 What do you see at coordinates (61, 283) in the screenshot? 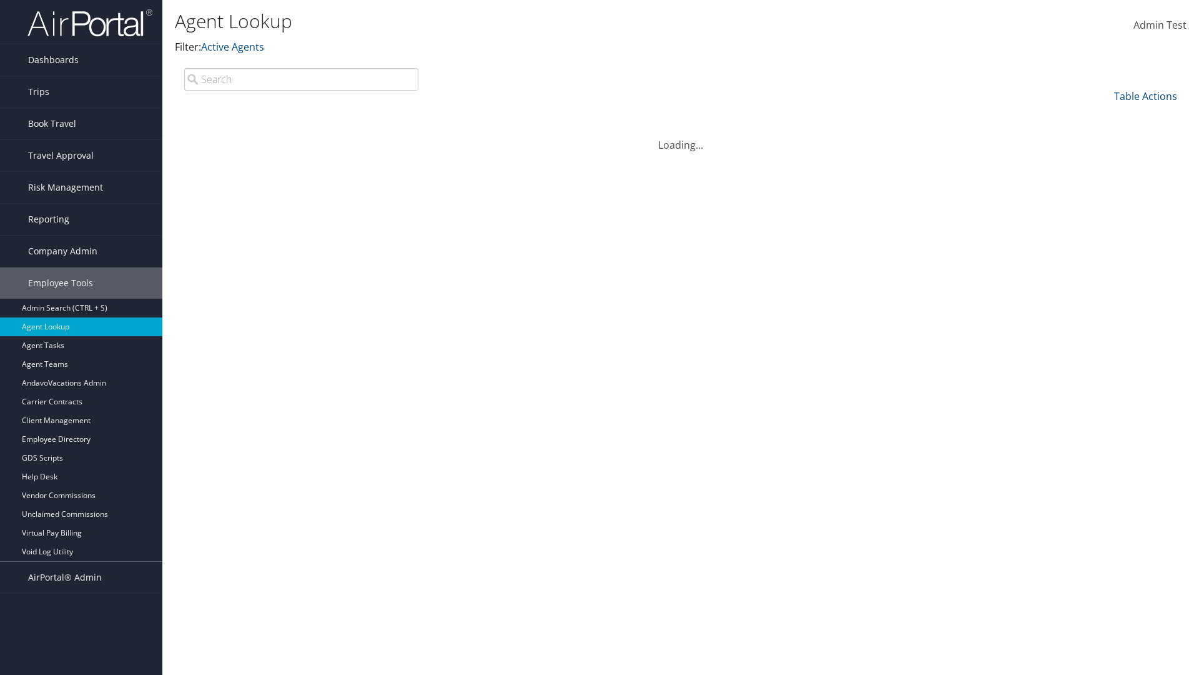
I see `span: Employee Tools` at bounding box center [61, 283].